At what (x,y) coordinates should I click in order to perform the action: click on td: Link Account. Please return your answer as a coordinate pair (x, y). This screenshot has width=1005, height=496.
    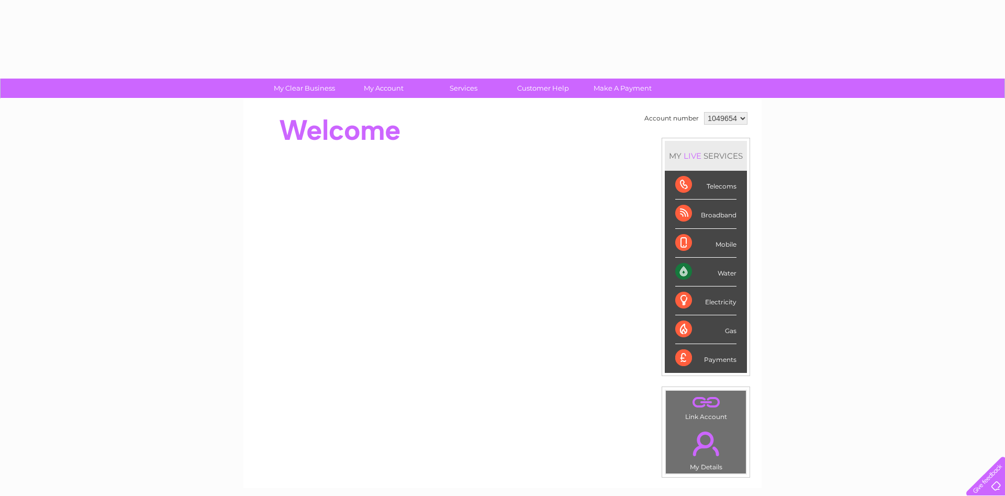
    Looking at the image, I should click on (705, 406).